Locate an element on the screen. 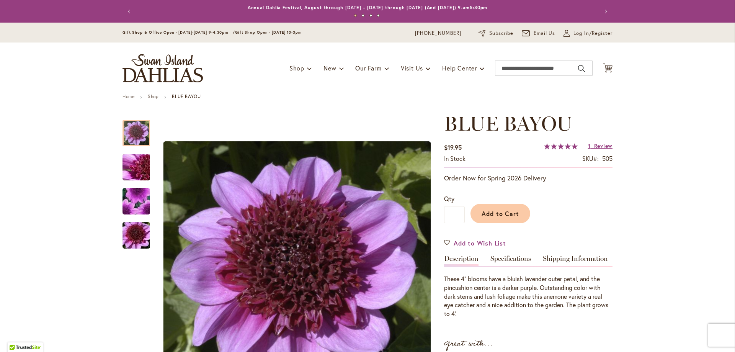  span: Review is located at coordinates (603, 145).